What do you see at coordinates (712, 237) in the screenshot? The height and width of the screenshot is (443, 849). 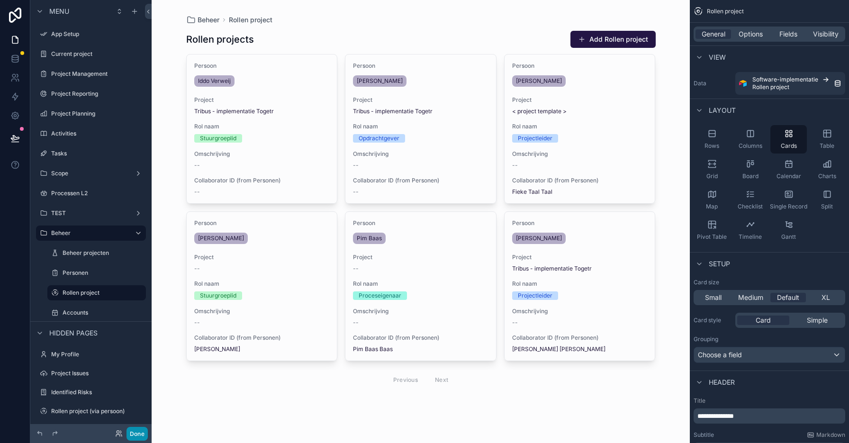 I see `span: Pivot Table` at bounding box center [712, 237].